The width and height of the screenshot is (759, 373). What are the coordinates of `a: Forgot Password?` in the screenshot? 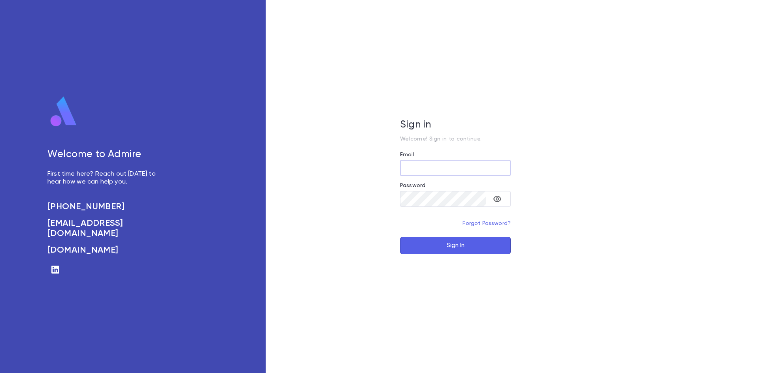 It's located at (487, 224).